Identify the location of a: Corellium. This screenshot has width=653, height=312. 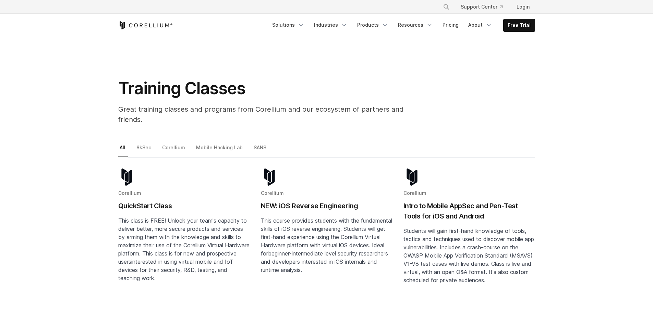
(174, 151).